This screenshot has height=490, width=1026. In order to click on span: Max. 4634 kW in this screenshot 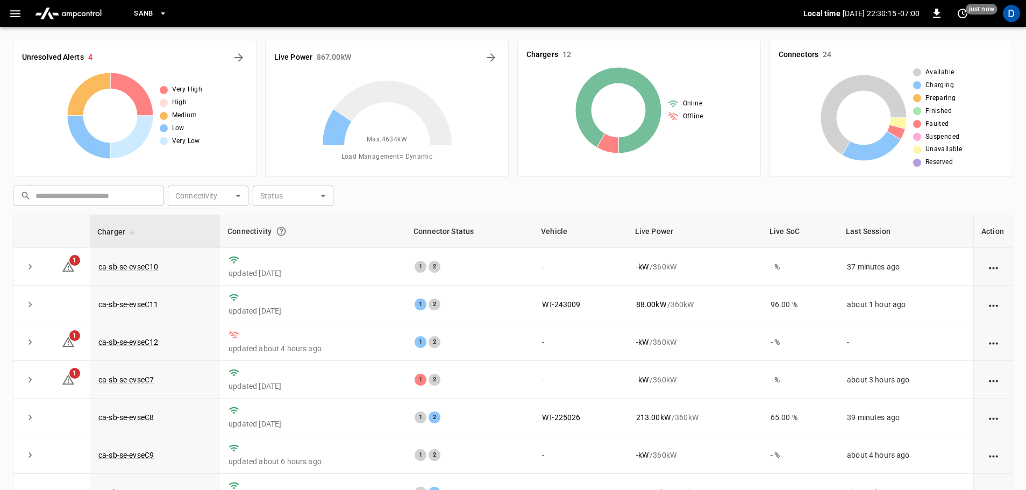, I will do `click(387, 140)`.